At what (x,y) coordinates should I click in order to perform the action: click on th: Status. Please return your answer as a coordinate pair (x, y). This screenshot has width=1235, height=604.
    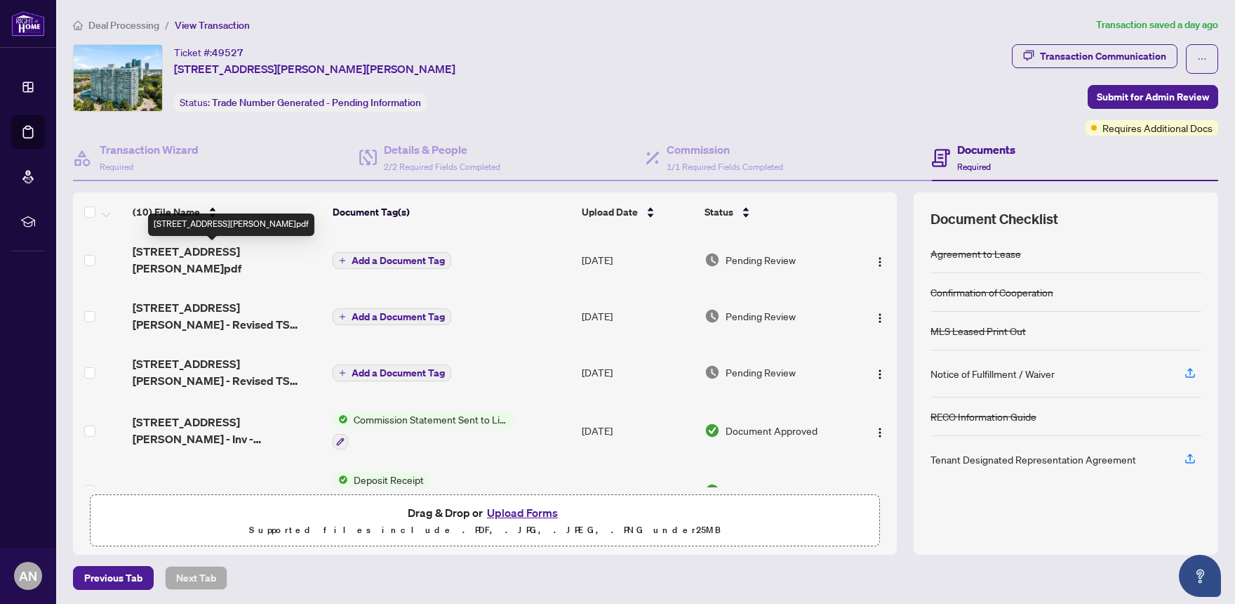
    Looking at the image, I should click on (776, 212).